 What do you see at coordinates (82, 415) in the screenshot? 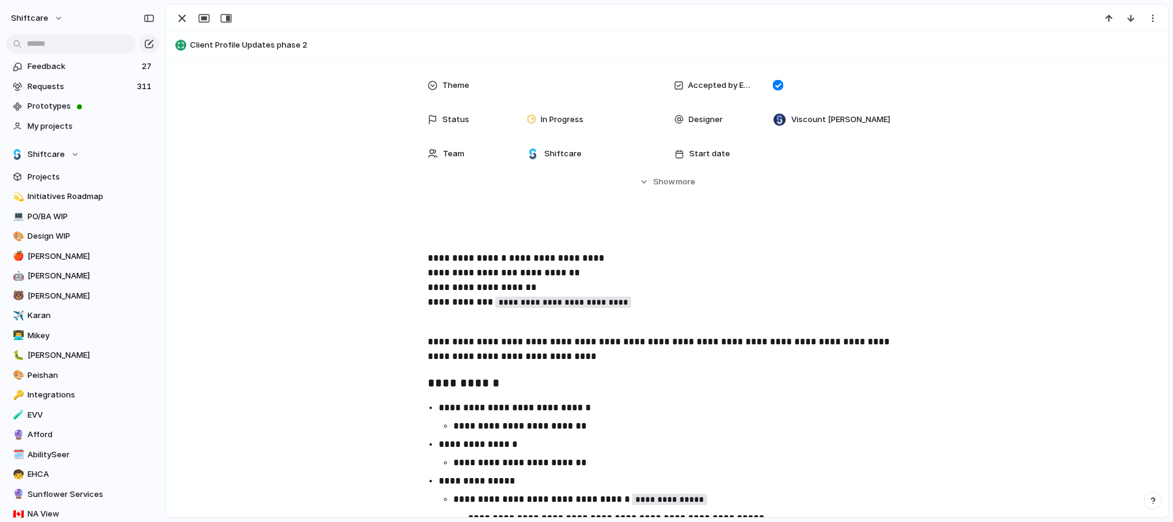
I see `div: 🧪EVV` at bounding box center [82, 415].